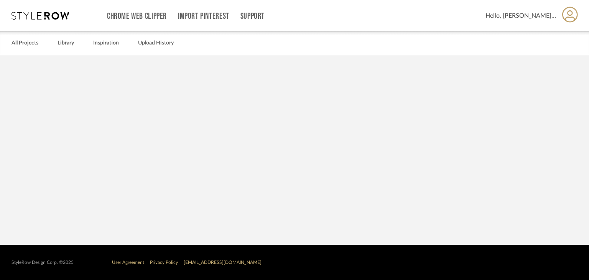 This screenshot has width=589, height=280. Describe the element at coordinates (25, 43) in the screenshot. I see `a: All Projects` at that location.